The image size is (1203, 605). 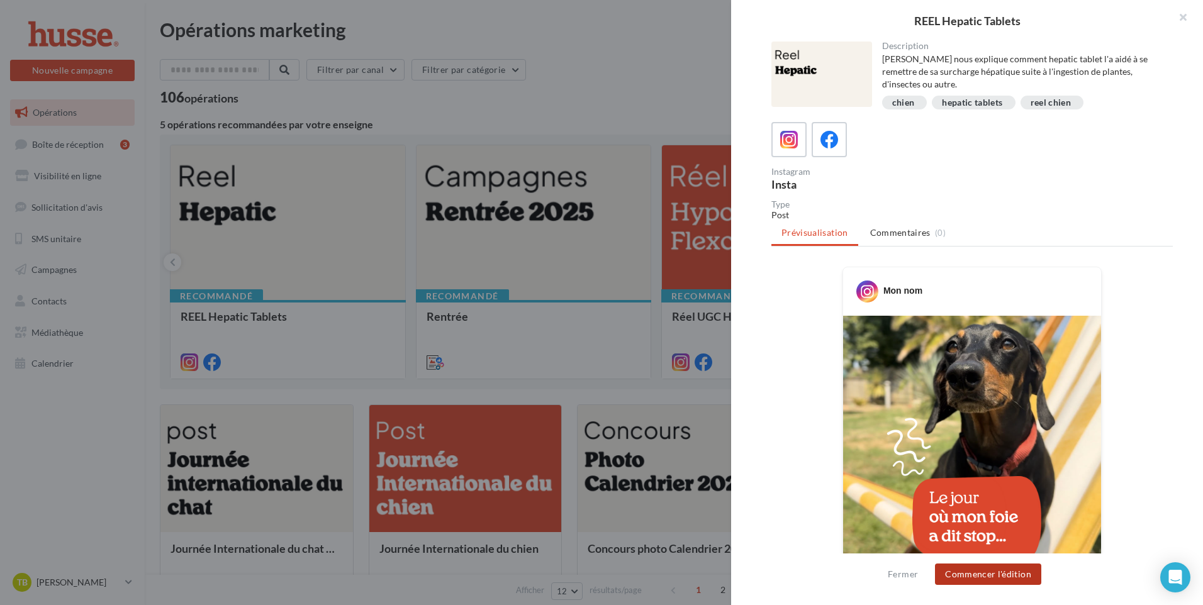 I want to click on span: Commentaires, so click(x=900, y=233).